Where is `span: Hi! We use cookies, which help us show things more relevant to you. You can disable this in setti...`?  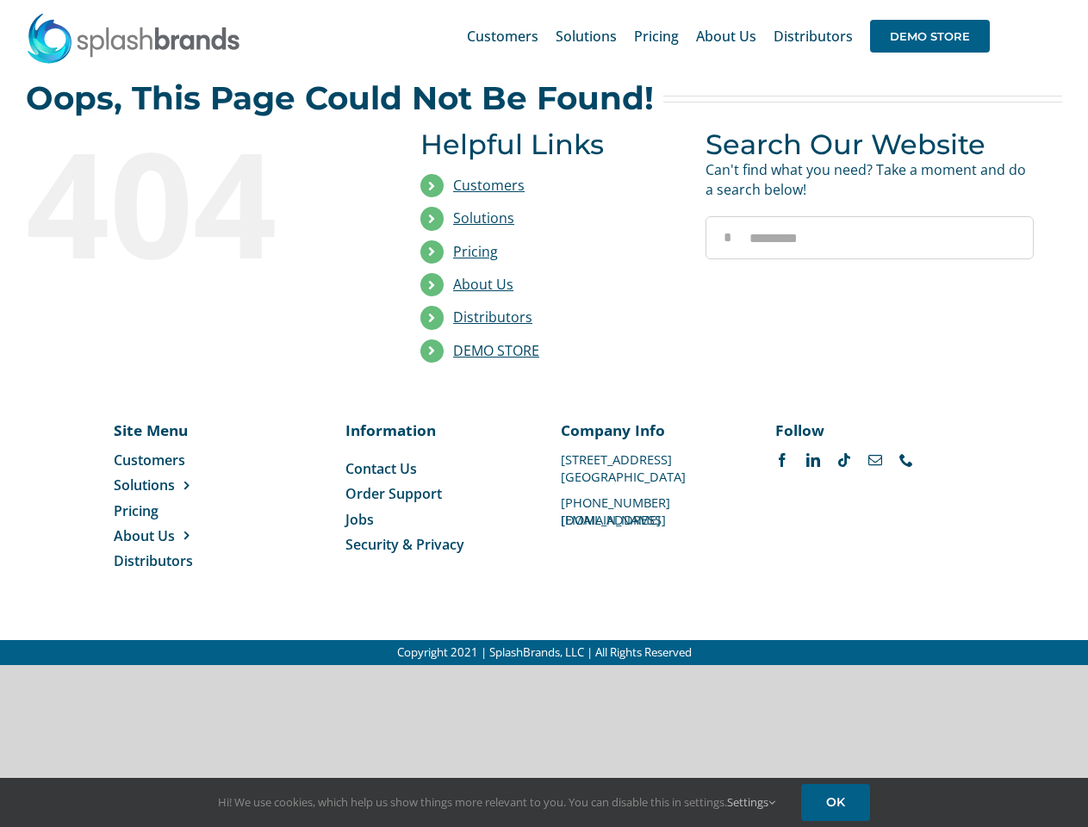 span: Hi! We use cookies, which help us show things more relevant to you. You can disable this in setti... is located at coordinates (496, 802).